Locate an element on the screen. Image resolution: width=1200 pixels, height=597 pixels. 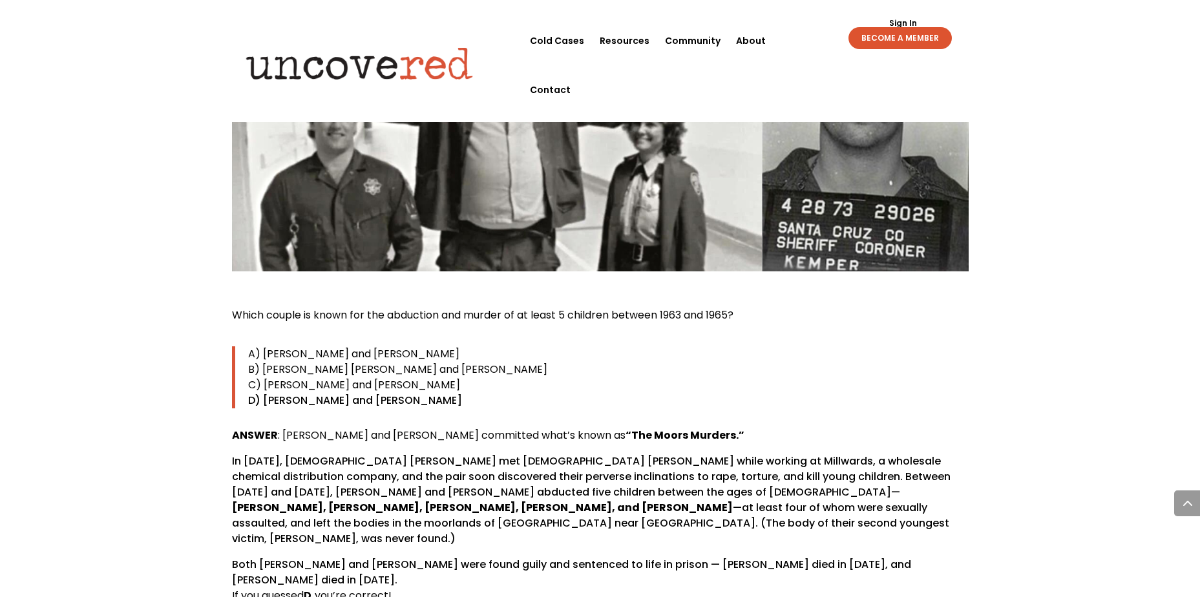
strong: “The Moors Murders.” is located at coordinates (685, 435).